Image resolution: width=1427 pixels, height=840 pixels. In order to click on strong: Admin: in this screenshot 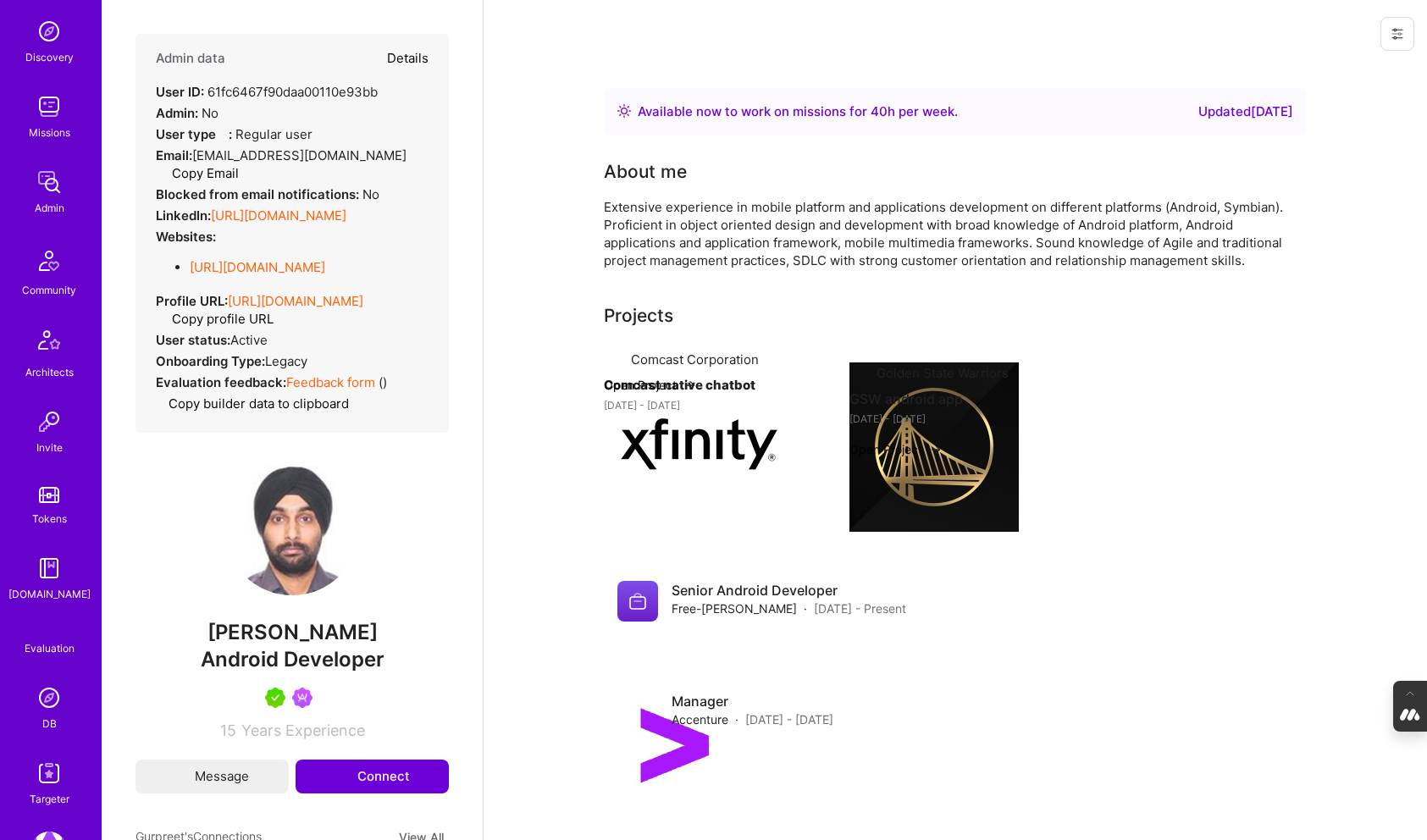, I will do `click(177, 112)`.